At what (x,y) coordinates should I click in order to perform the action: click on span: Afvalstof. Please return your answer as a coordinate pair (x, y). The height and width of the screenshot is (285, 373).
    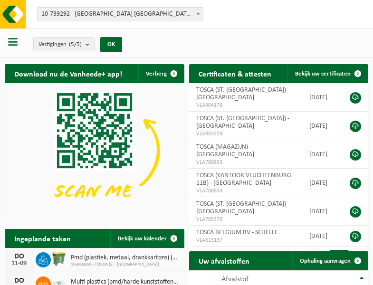
    Looking at the image, I should click on (235, 280).